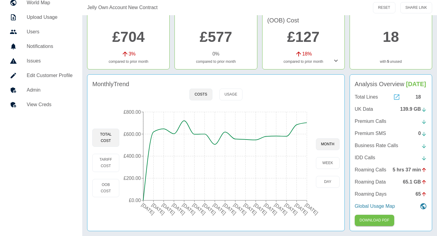  What do you see at coordinates (50, 46) in the screenshot?
I see `h5: Notifications` at bounding box center [50, 46].